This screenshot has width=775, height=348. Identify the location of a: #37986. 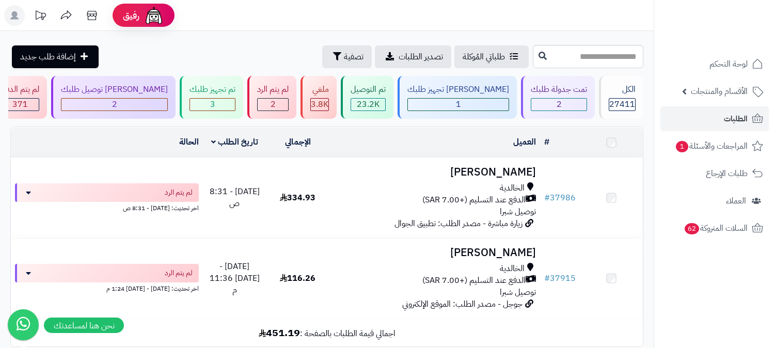
(560, 198).